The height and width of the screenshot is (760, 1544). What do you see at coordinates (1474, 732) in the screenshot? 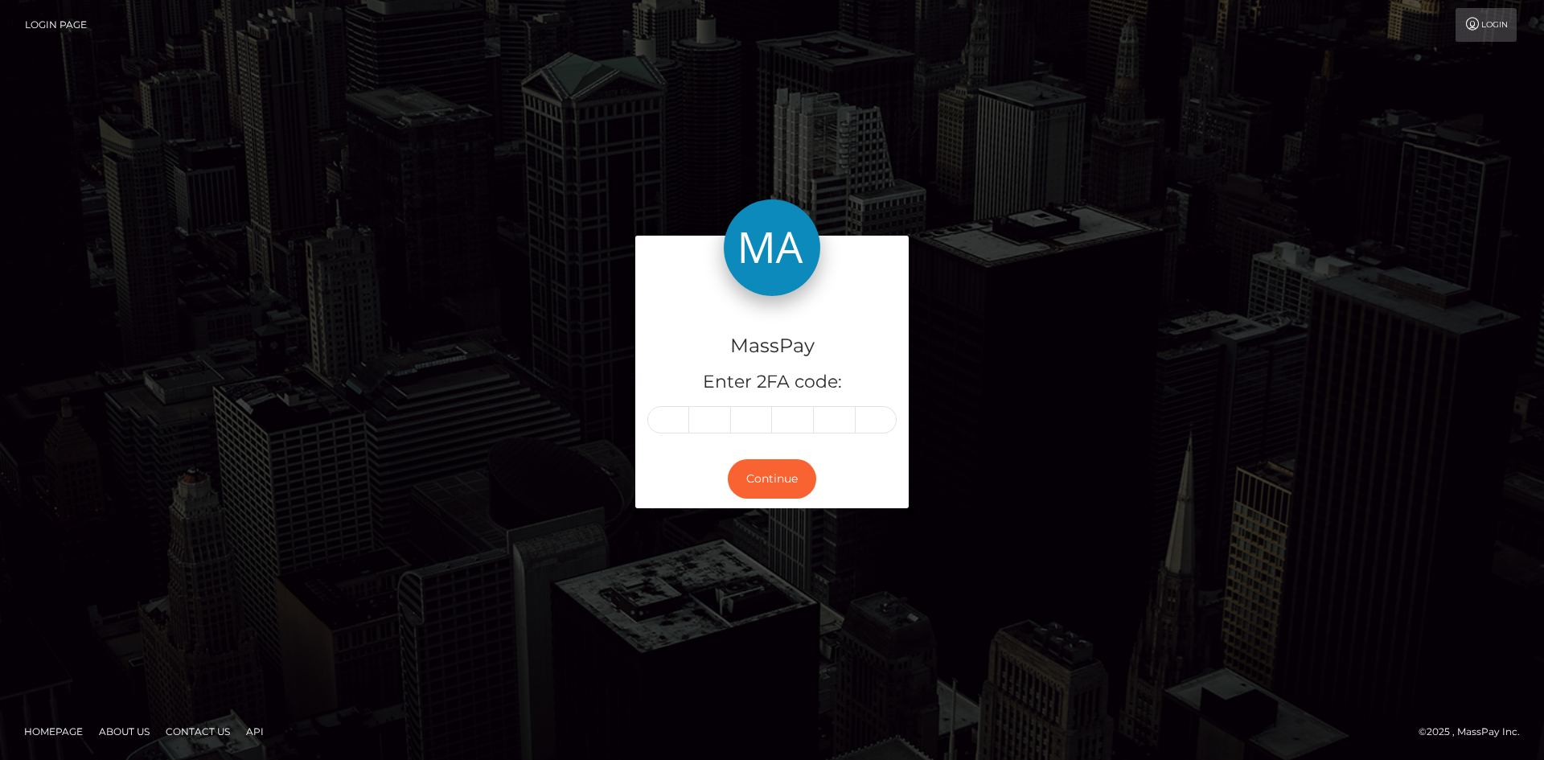
I see `div: © 2025 , MassPay Inc.` at bounding box center [1474, 732].